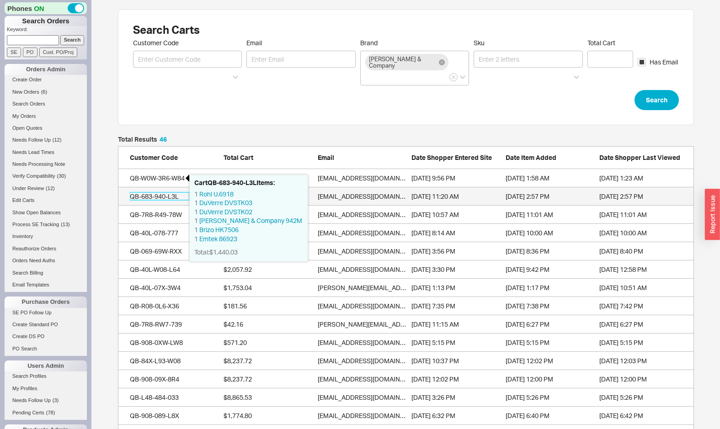 The width and height of the screenshot is (720, 429). I want to click on div: yoelik@hotmail.com, so click(362, 178).